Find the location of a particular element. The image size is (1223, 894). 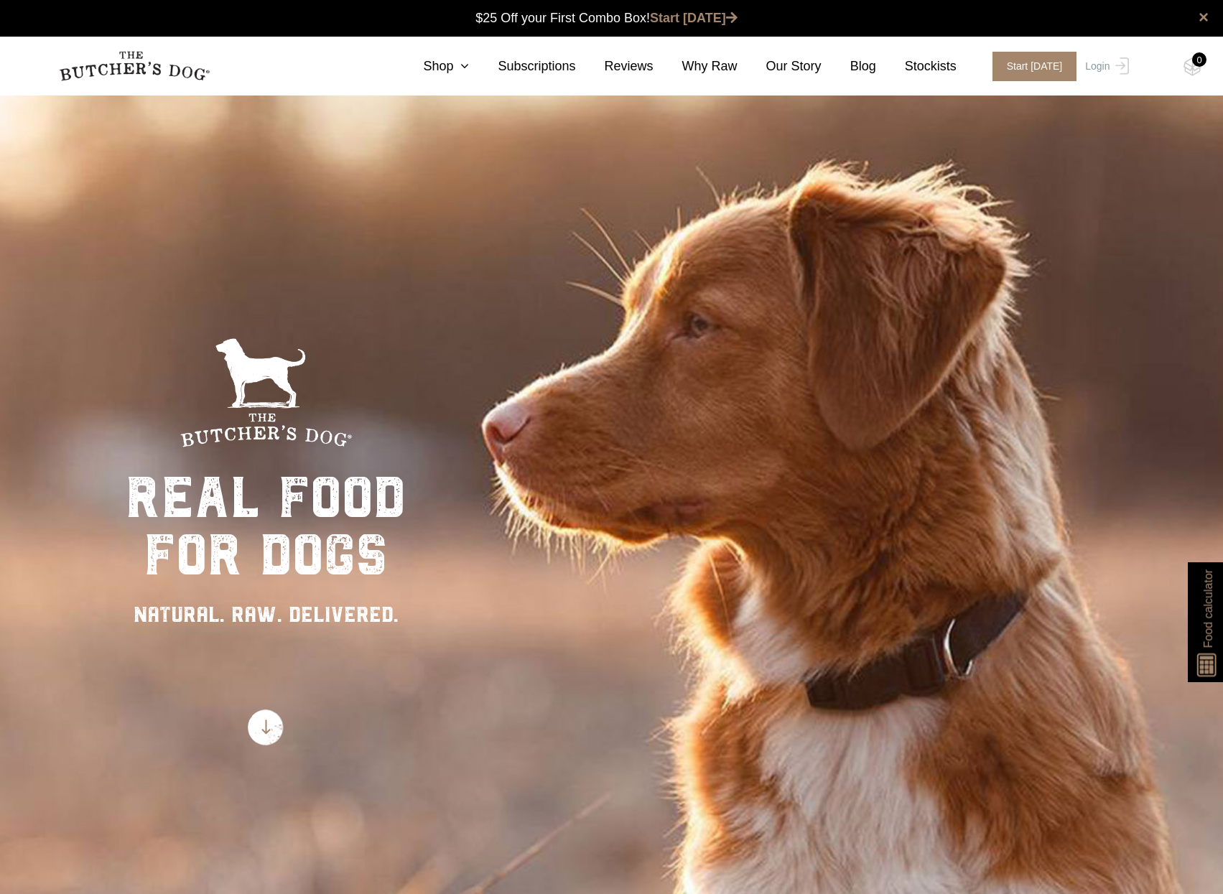

a: Subscriptions is located at coordinates (522, 66).